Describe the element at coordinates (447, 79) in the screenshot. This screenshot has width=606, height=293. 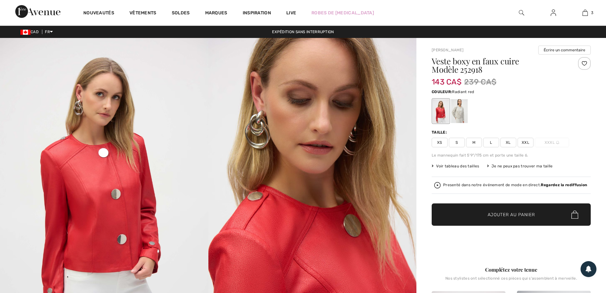
I see `span: 143 CA$` at that location.